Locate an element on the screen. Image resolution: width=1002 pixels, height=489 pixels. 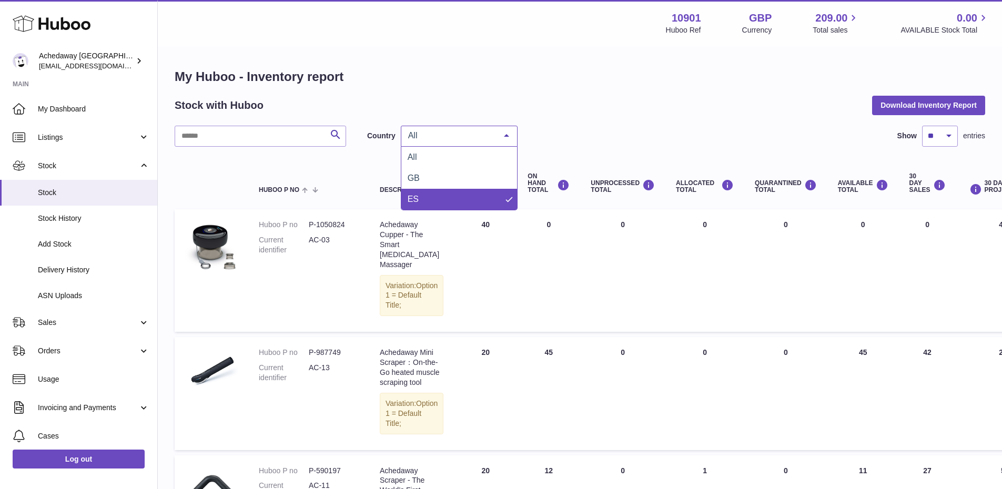
label: Country is located at coordinates (381, 136).